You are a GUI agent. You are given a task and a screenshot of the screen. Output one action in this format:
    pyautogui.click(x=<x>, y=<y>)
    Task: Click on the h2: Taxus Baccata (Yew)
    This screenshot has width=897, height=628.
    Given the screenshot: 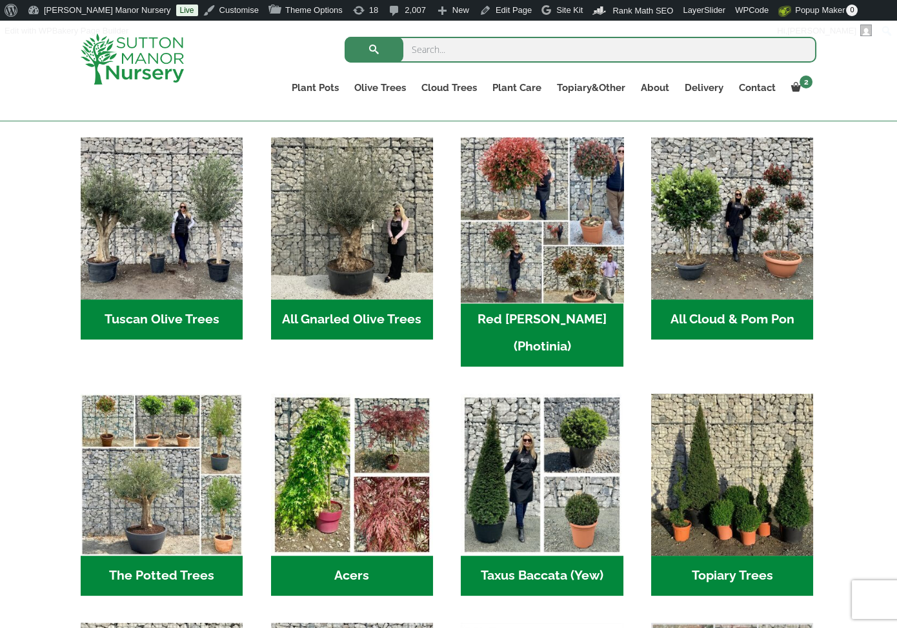 What is the action you would take?
    pyautogui.click(x=541, y=576)
    